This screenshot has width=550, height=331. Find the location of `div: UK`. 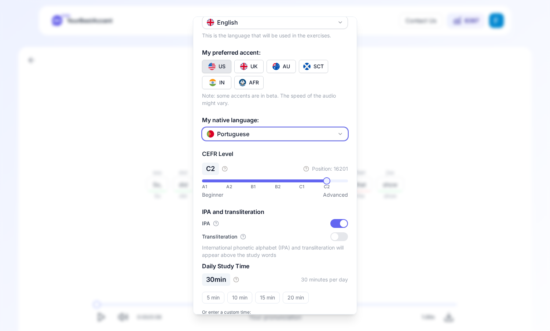

div: UK is located at coordinates (254, 66).